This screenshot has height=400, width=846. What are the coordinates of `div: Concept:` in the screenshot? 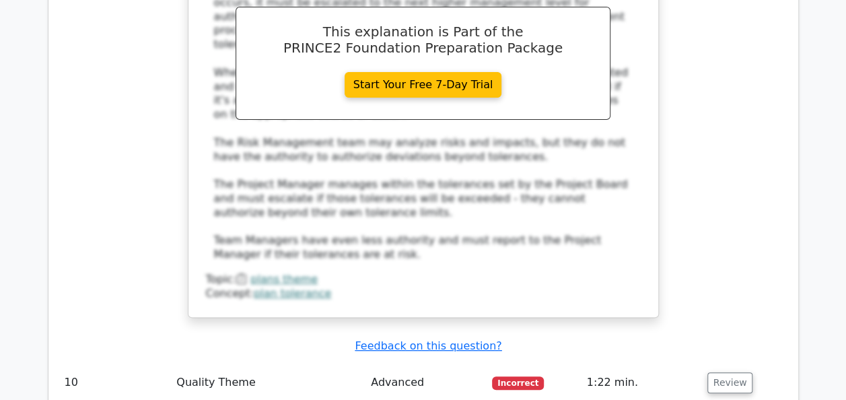 It's located at (423, 293).